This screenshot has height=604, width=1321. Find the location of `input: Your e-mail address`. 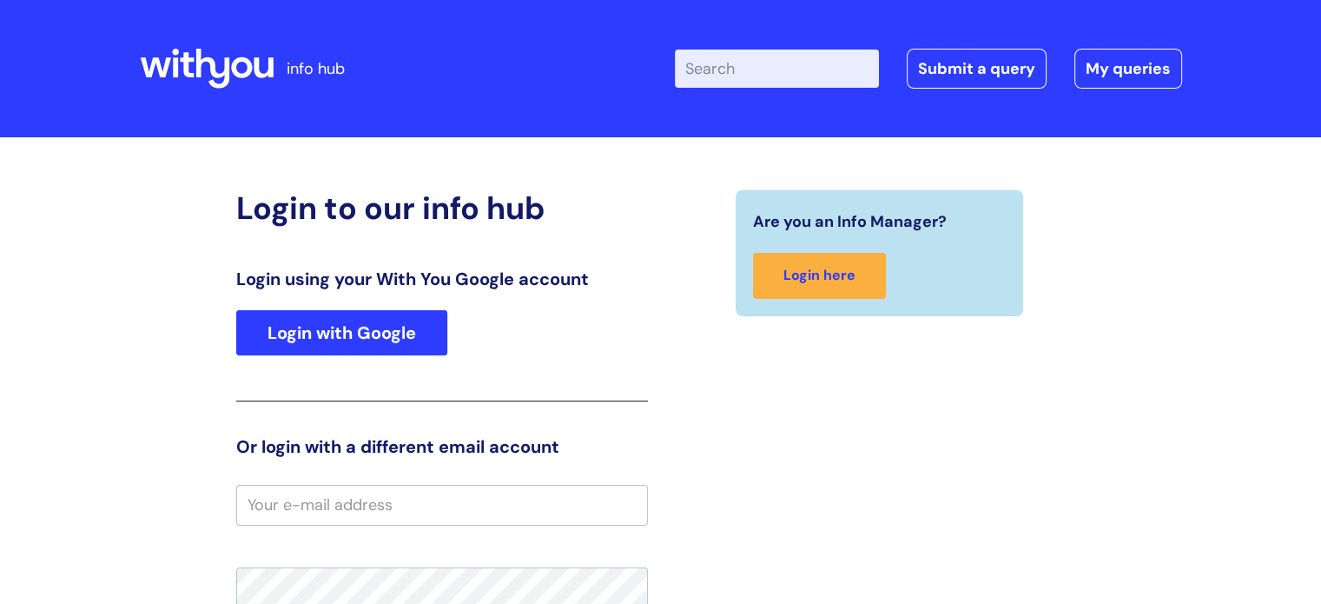

input: Your e-mail address is located at coordinates (442, 505).